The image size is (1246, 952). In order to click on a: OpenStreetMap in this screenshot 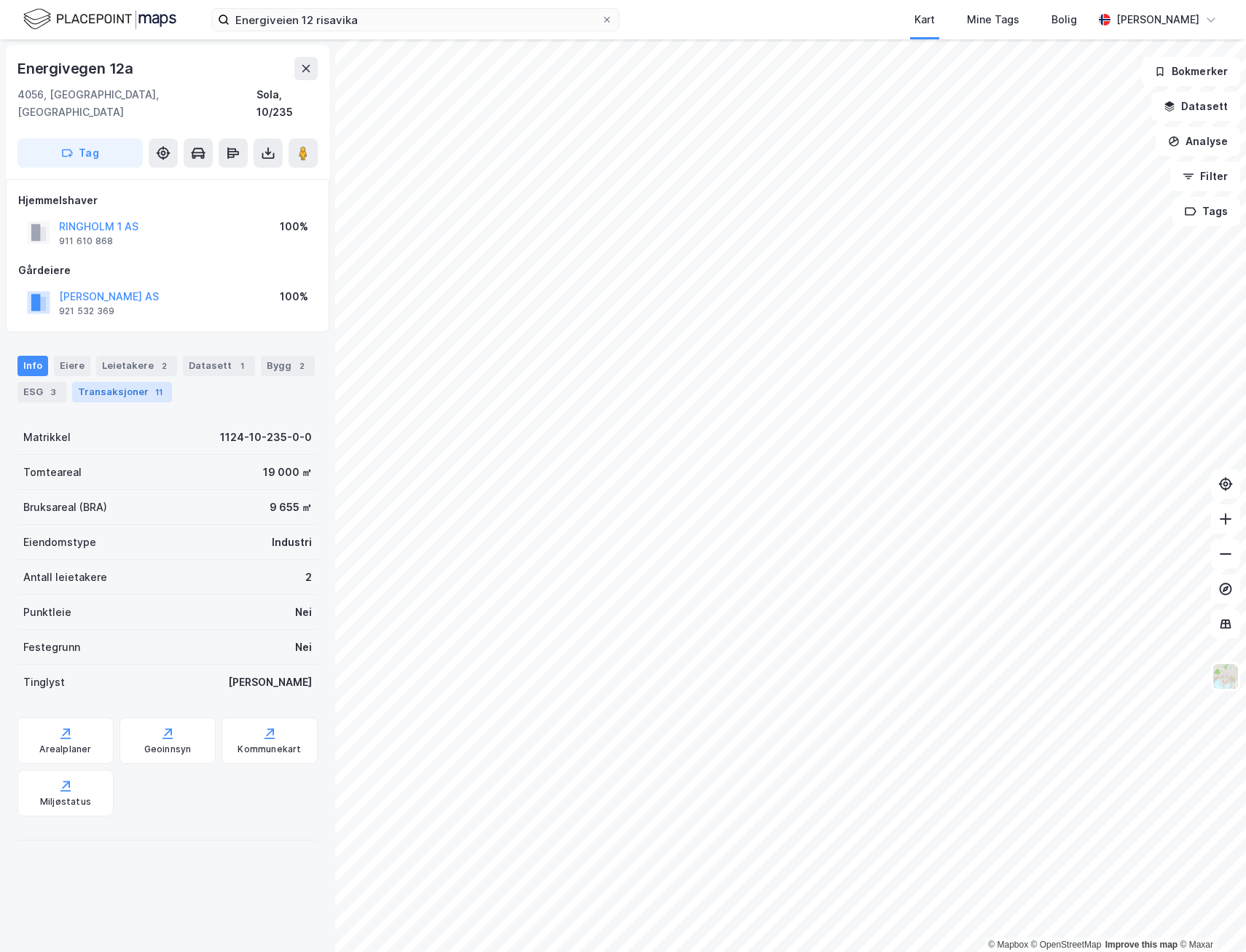, I will do `click(1066, 944)`.